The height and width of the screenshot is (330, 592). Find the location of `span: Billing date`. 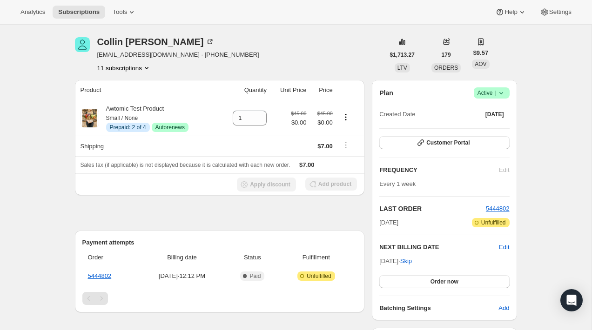

span: Billing date is located at coordinates (181, 258).